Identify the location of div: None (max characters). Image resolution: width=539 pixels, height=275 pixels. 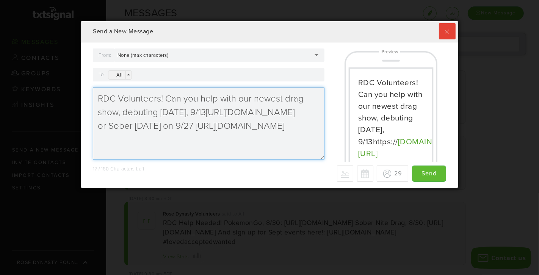
(148, 55).